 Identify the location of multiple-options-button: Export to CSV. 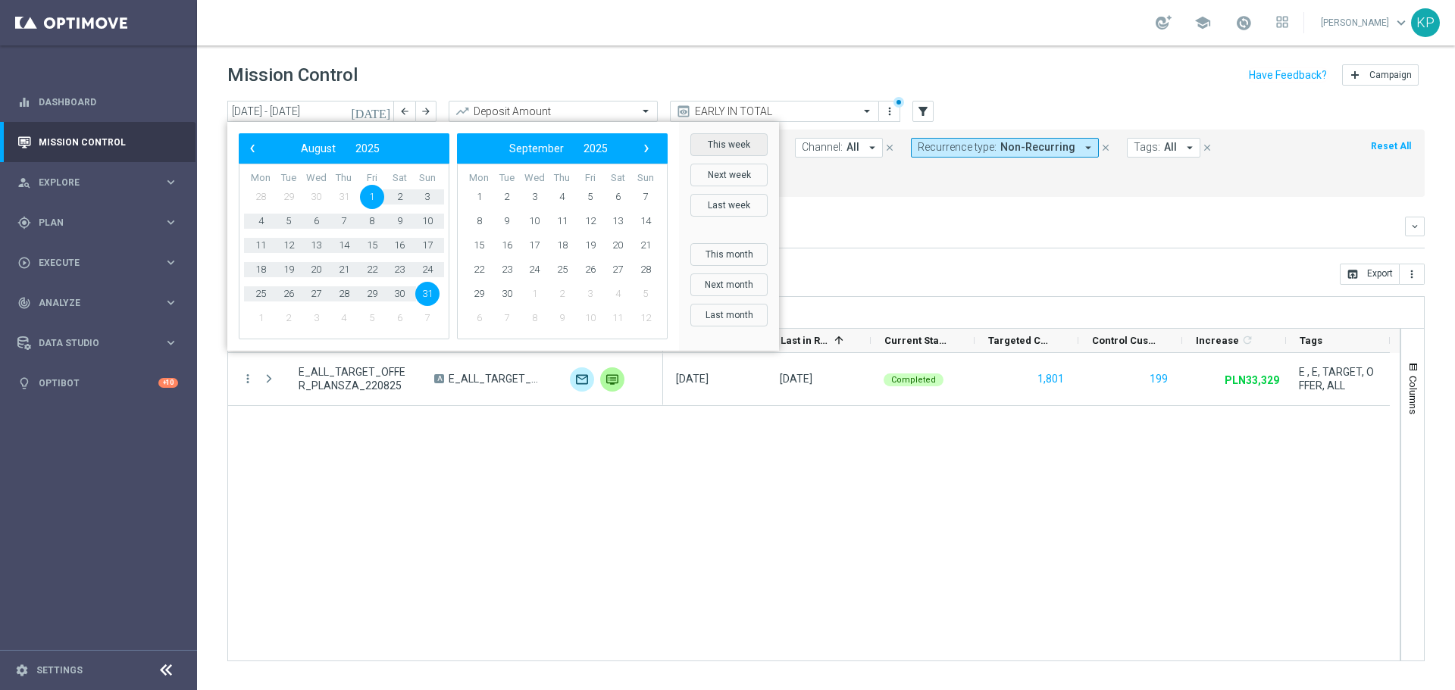
(1382, 273).